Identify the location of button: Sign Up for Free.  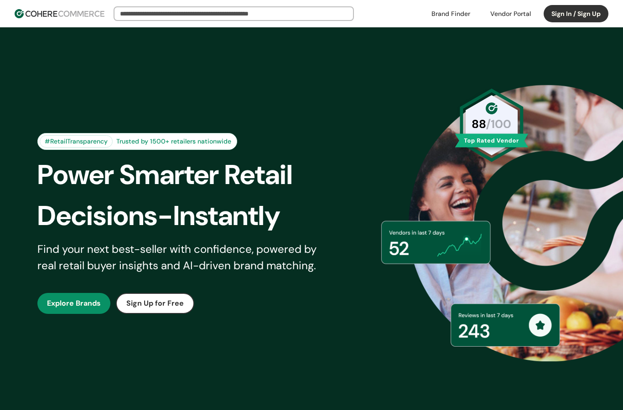
(155, 304).